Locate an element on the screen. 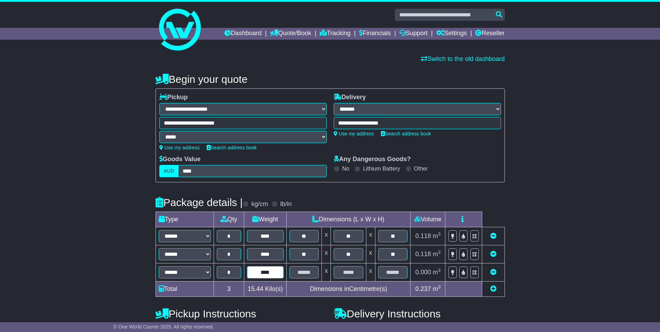 This screenshot has height=332, width=660. label: Other is located at coordinates (421, 168).